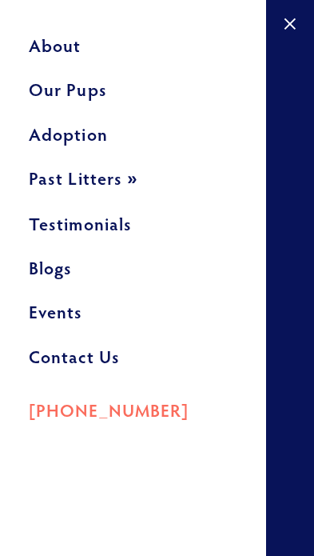  What do you see at coordinates (133, 317) in the screenshot?
I see `a: Events` at bounding box center [133, 317].